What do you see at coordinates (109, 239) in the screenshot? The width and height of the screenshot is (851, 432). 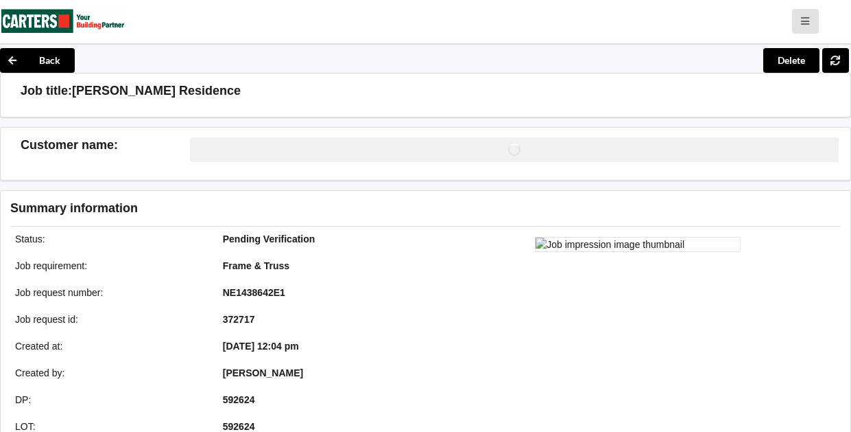 I see `div: Status :` at bounding box center [109, 239].